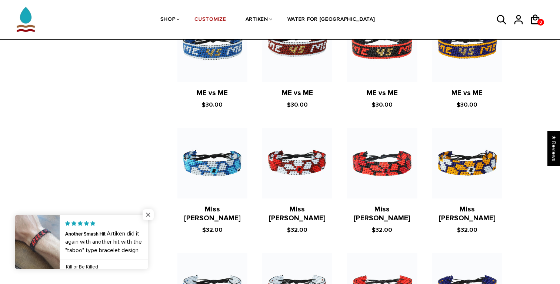  Describe the element at coordinates (257, 20) in the screenshot. I see `a: ARTIKEN` at that location.